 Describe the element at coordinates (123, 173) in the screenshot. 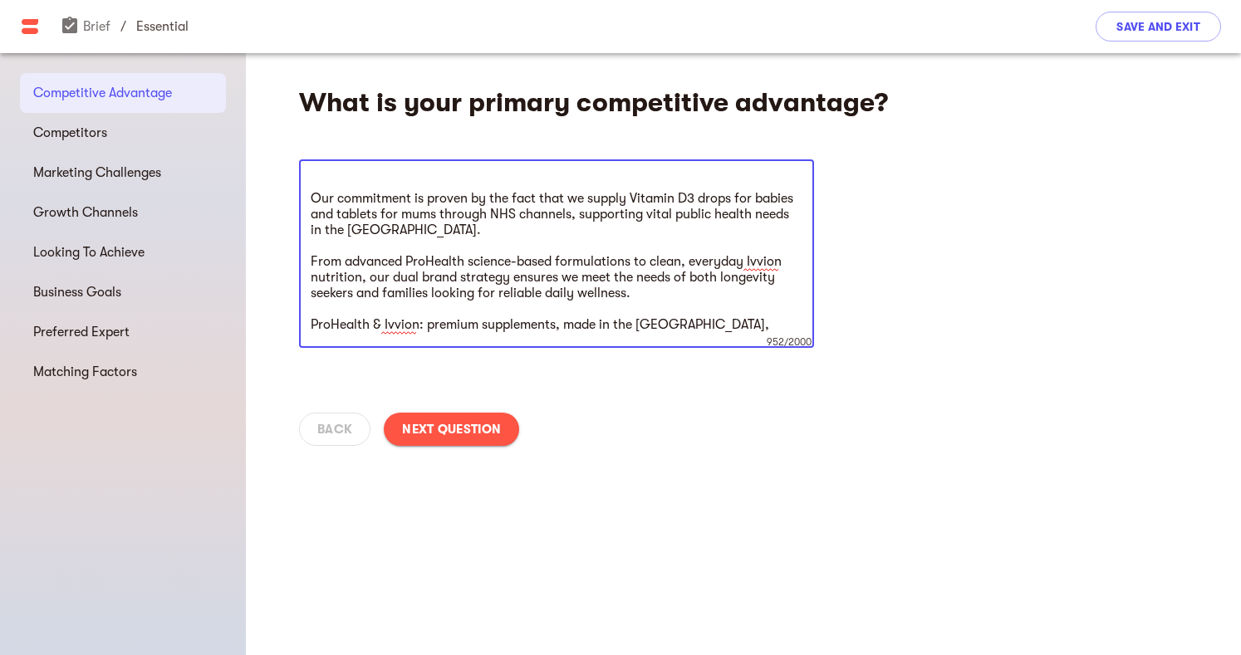

I see `span: Marketing Challenges` at that location.